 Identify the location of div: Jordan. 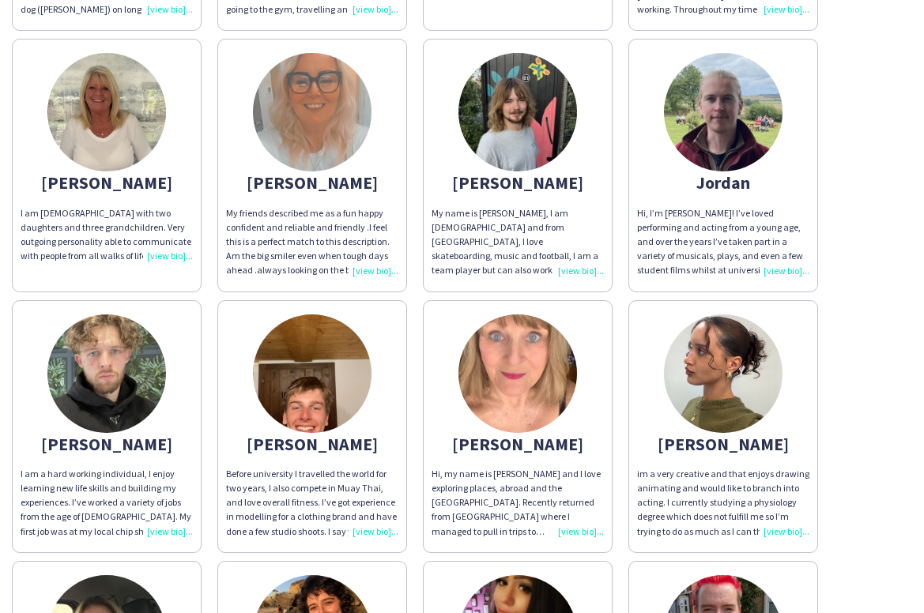
(723, 183).